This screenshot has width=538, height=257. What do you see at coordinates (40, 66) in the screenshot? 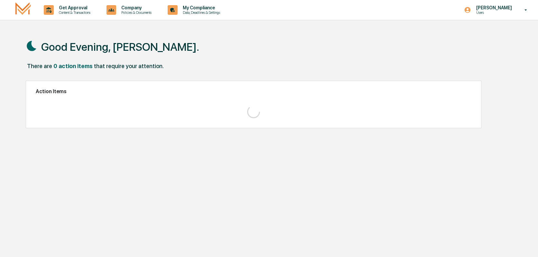
I see `div: There are` at bounding box center [40, 66].